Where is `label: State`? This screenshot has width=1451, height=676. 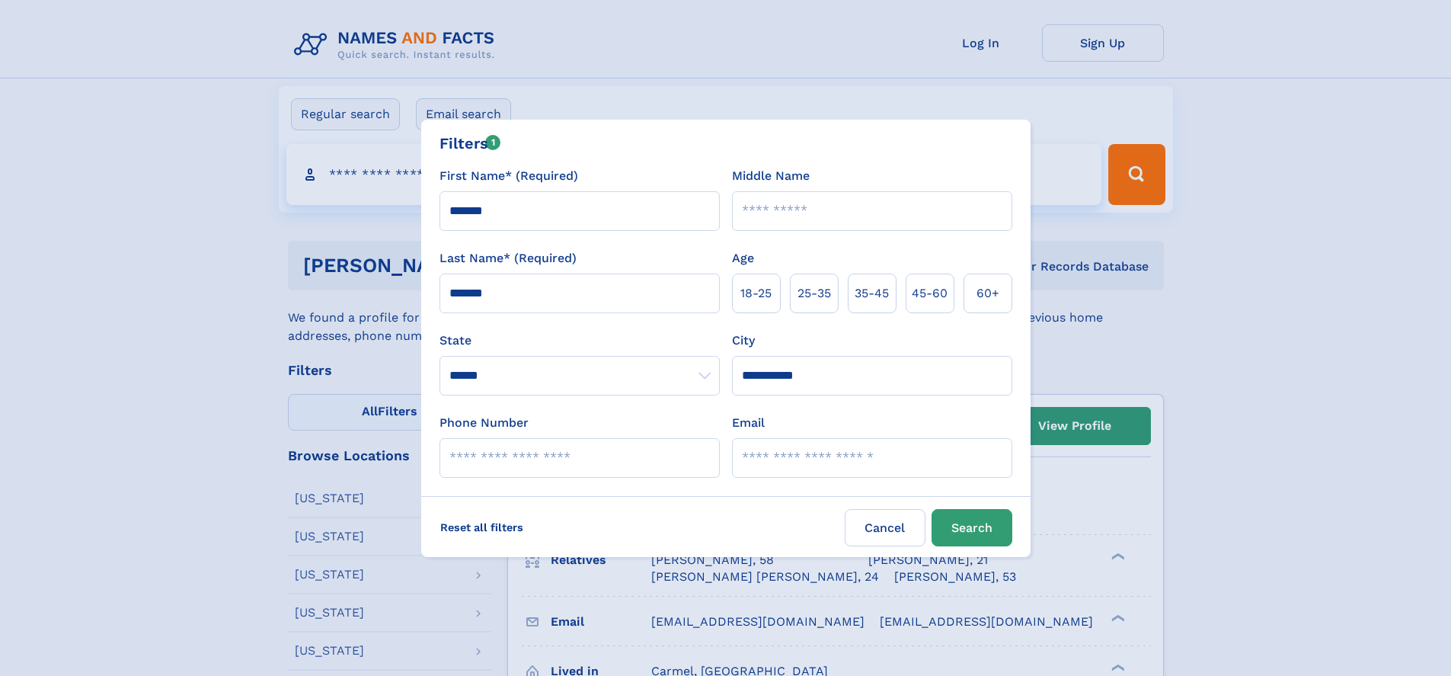 label: State is located at coordinates (580, 341).